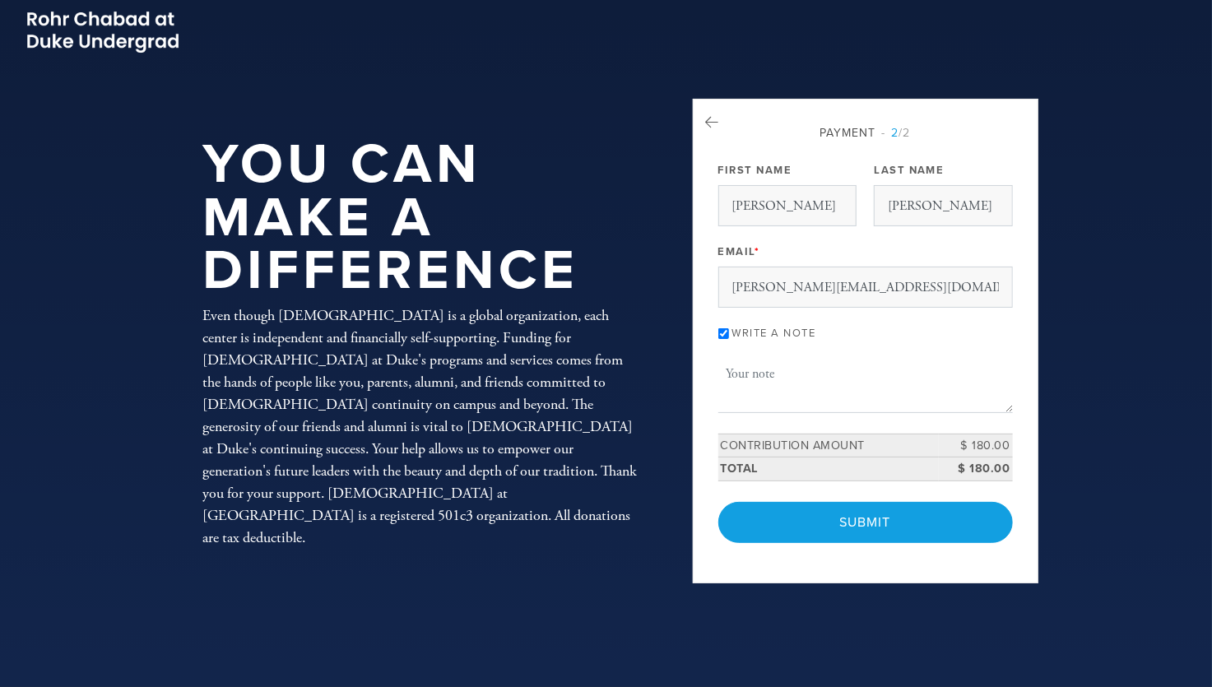  I want to click on td: Total, so click(828, 469).